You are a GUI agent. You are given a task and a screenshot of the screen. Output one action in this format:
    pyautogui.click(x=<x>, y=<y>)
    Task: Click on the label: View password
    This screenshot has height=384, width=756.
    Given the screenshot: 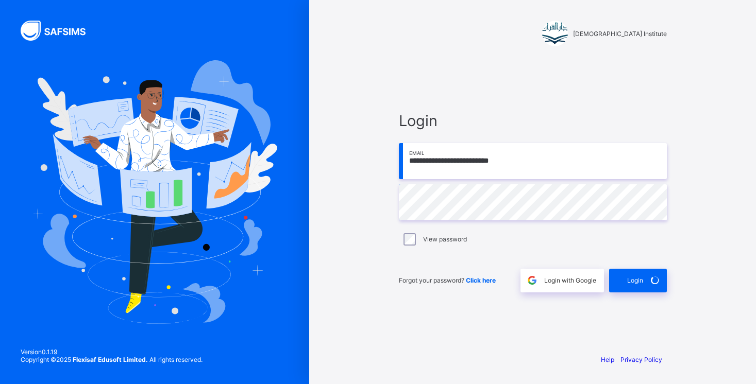 What is the action you would take?
    pyautogui.click(x=445, y=239)
    